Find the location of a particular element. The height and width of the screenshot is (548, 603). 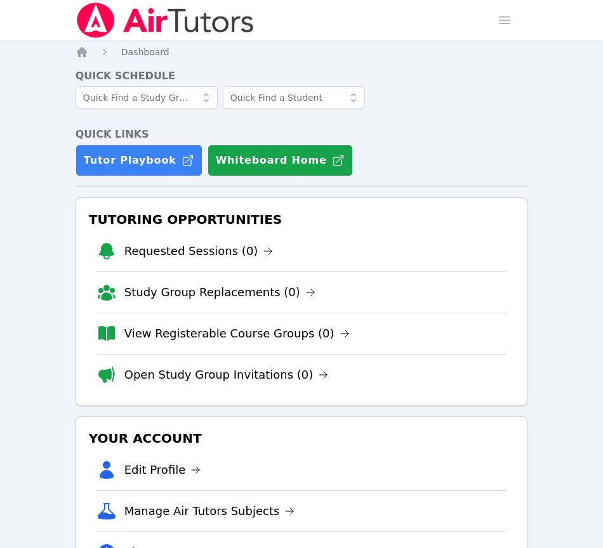

input: Quick Find a Study Group is located at coordinates (147, 98).